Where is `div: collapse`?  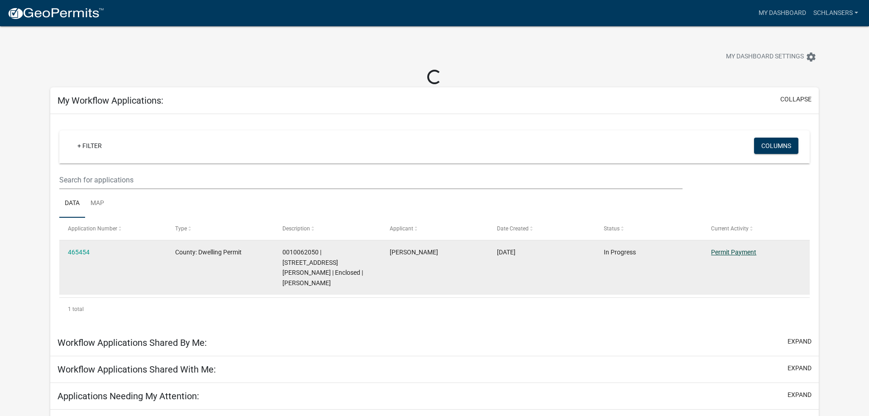 div: collapse is located at coordinates (435, 222).